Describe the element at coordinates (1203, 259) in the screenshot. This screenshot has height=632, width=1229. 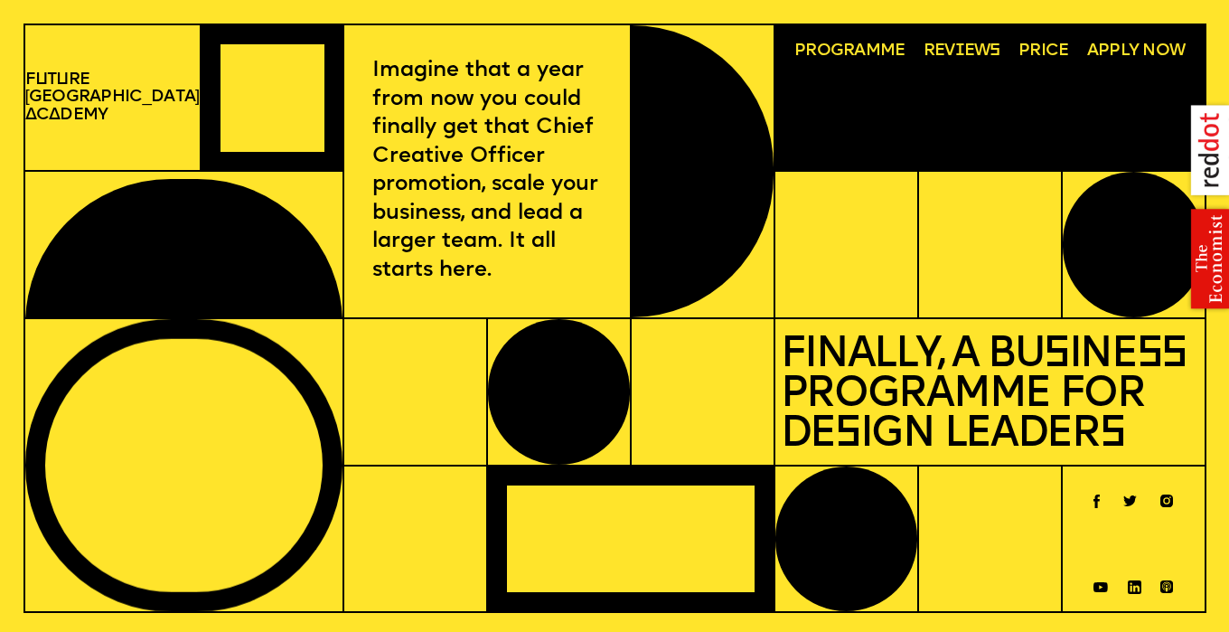
I see `img: the economist` at that location.